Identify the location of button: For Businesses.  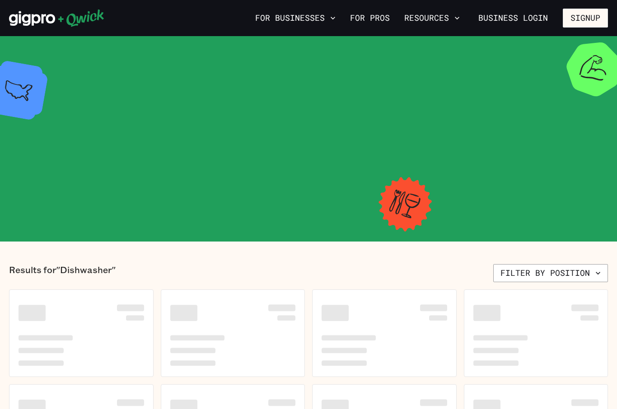
(295, 18).